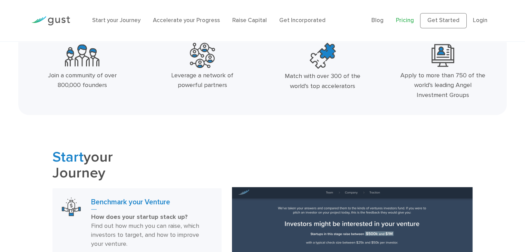 This screenshot has width=525, height=252. What do you see at coordinates (202, 81) in the screenshot?
I see `div: Leverage a network of powerful partners` at bounding box center [202, 81].